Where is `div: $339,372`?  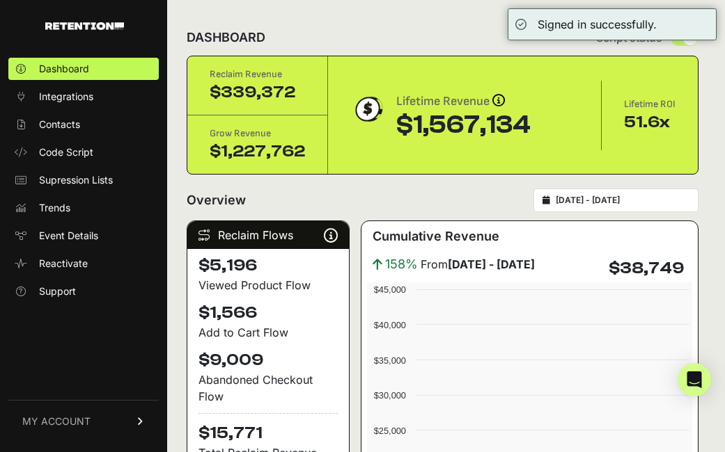
div: $339,372 is located at coordinates (257, 93).